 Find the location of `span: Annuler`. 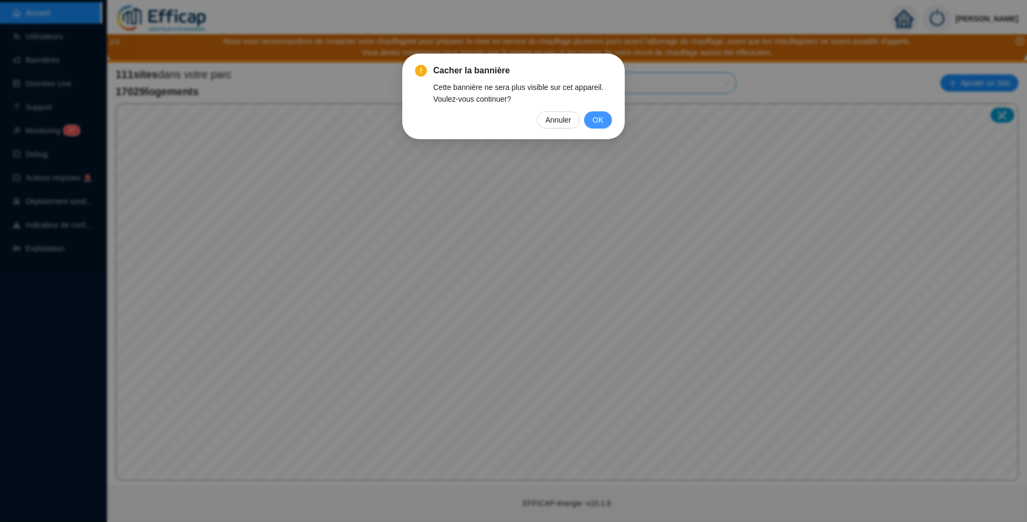

span: Annuler is located at coordinates (558, 120).